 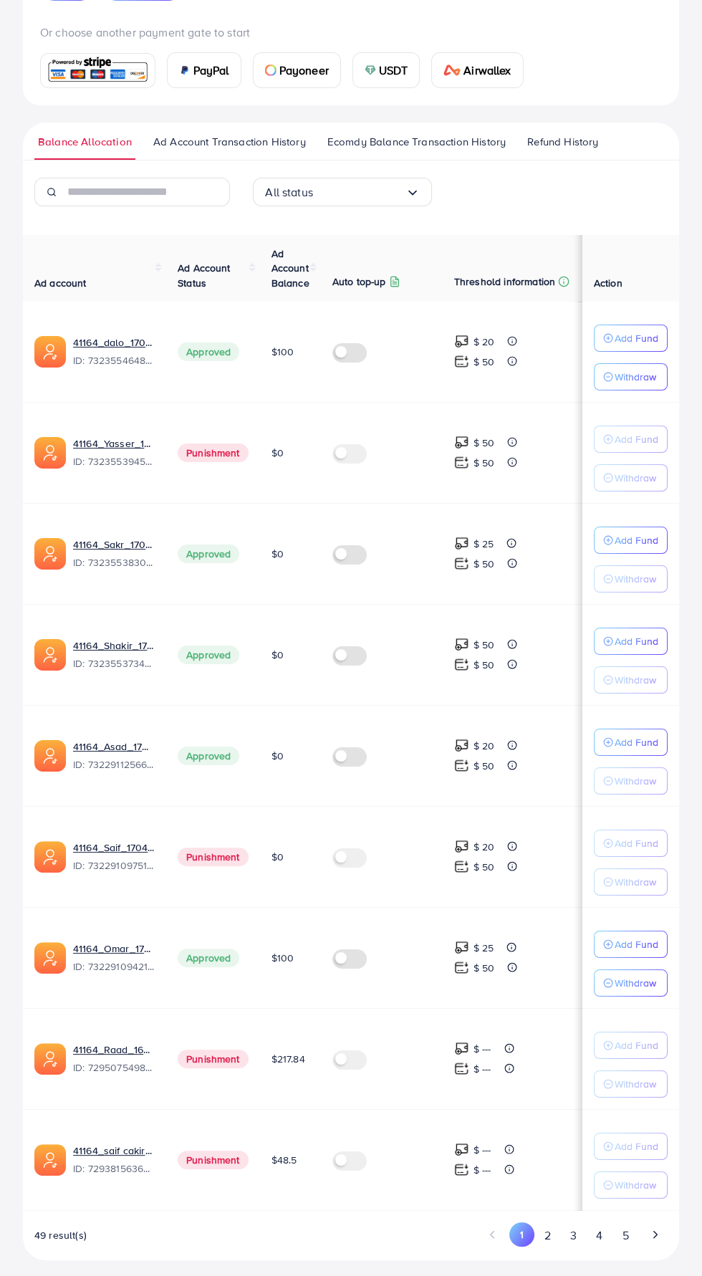 What do you see at coordinates (114, 1169) in the screenshot?
I see `span: ID: 7293815636324024321` at bounding box center [114, 1169].